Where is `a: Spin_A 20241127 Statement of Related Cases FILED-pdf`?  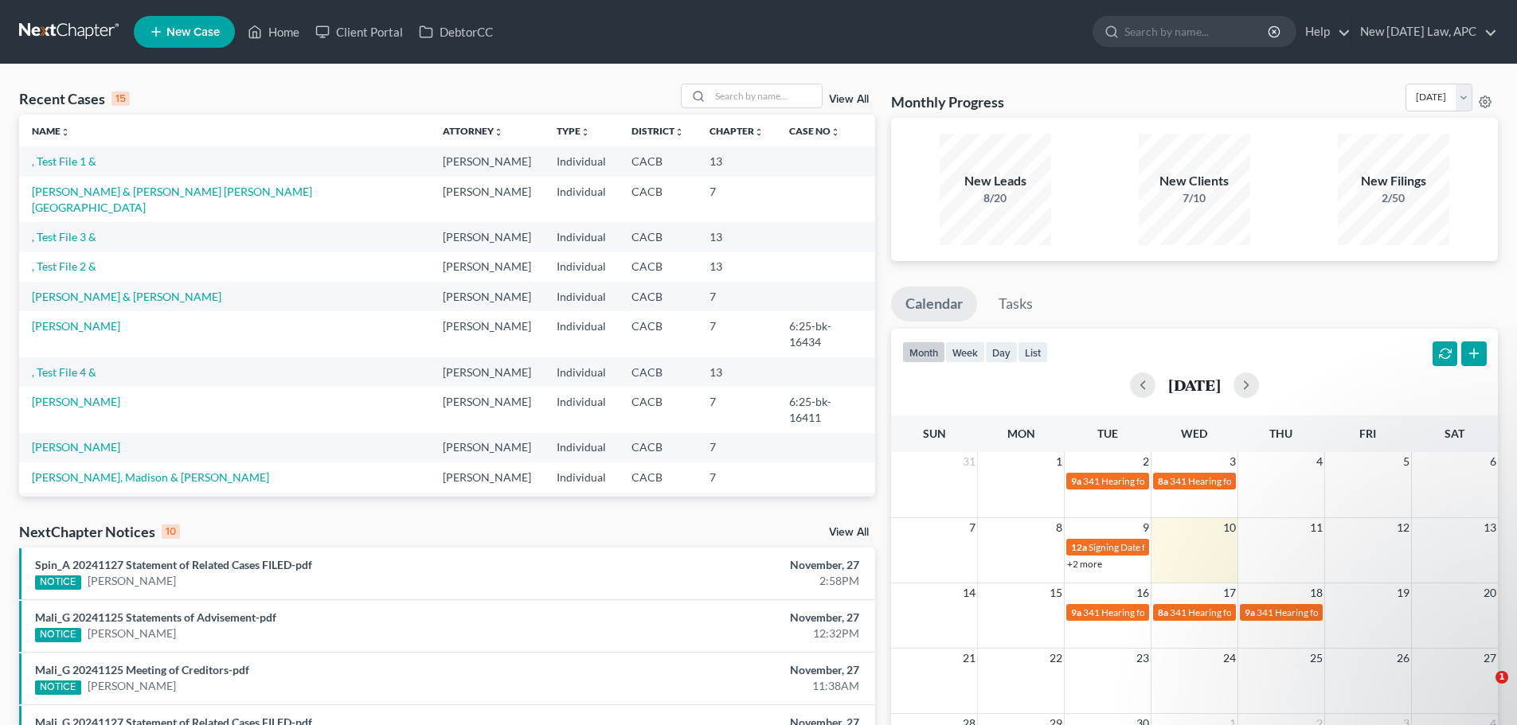
a: Spin_A 20241127 Statement of Related Cases FILED-pdf is located at coordinates (174, 565).